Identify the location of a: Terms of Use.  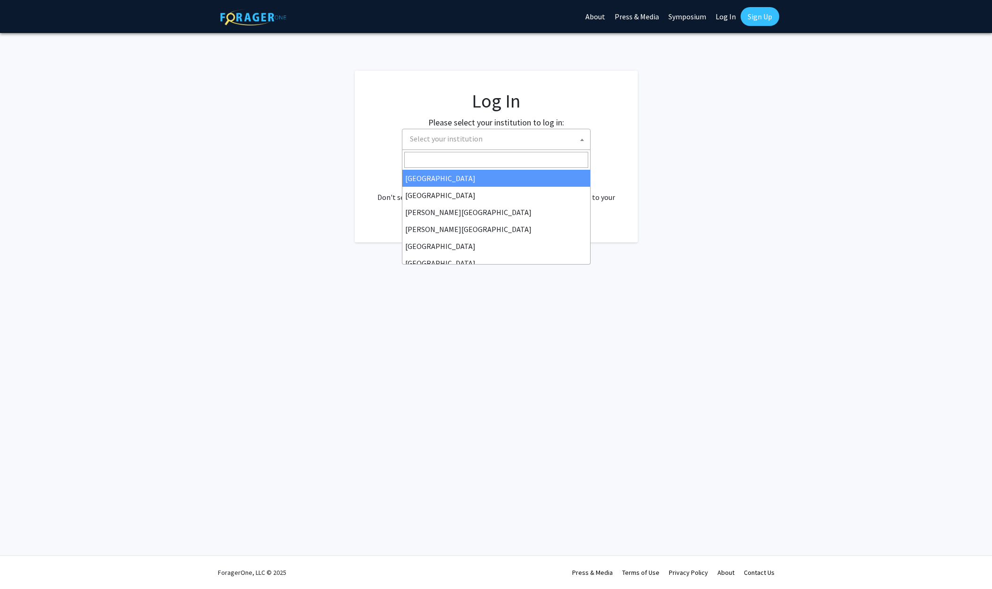
(641, 573).